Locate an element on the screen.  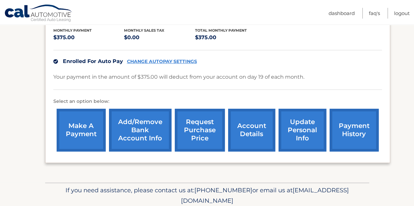
span: Total Monthly Payment is located at coordinates (221, 30).